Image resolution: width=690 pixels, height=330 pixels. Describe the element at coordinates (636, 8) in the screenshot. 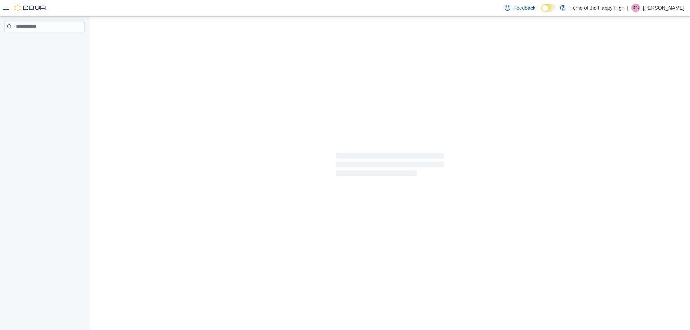

I see `span: KG` at that location.